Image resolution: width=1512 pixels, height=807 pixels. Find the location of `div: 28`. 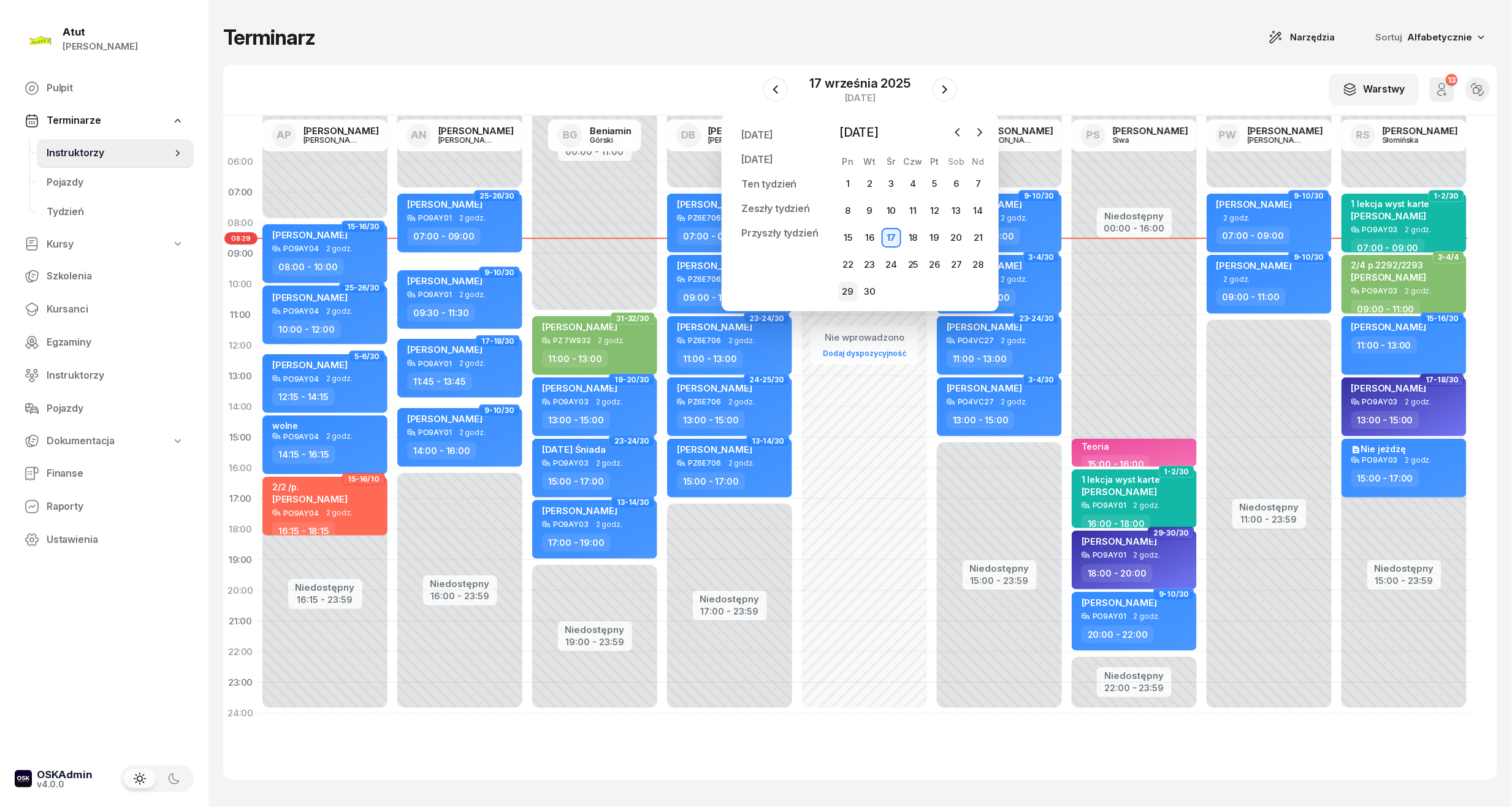

div: 28 is located at coordinates (979, 264).